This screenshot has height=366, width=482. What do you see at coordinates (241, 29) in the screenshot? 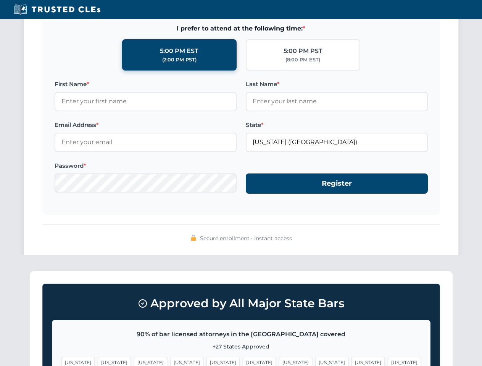
I see `span: I prefer to attend at the following time:` at bounding box center [241, 29].